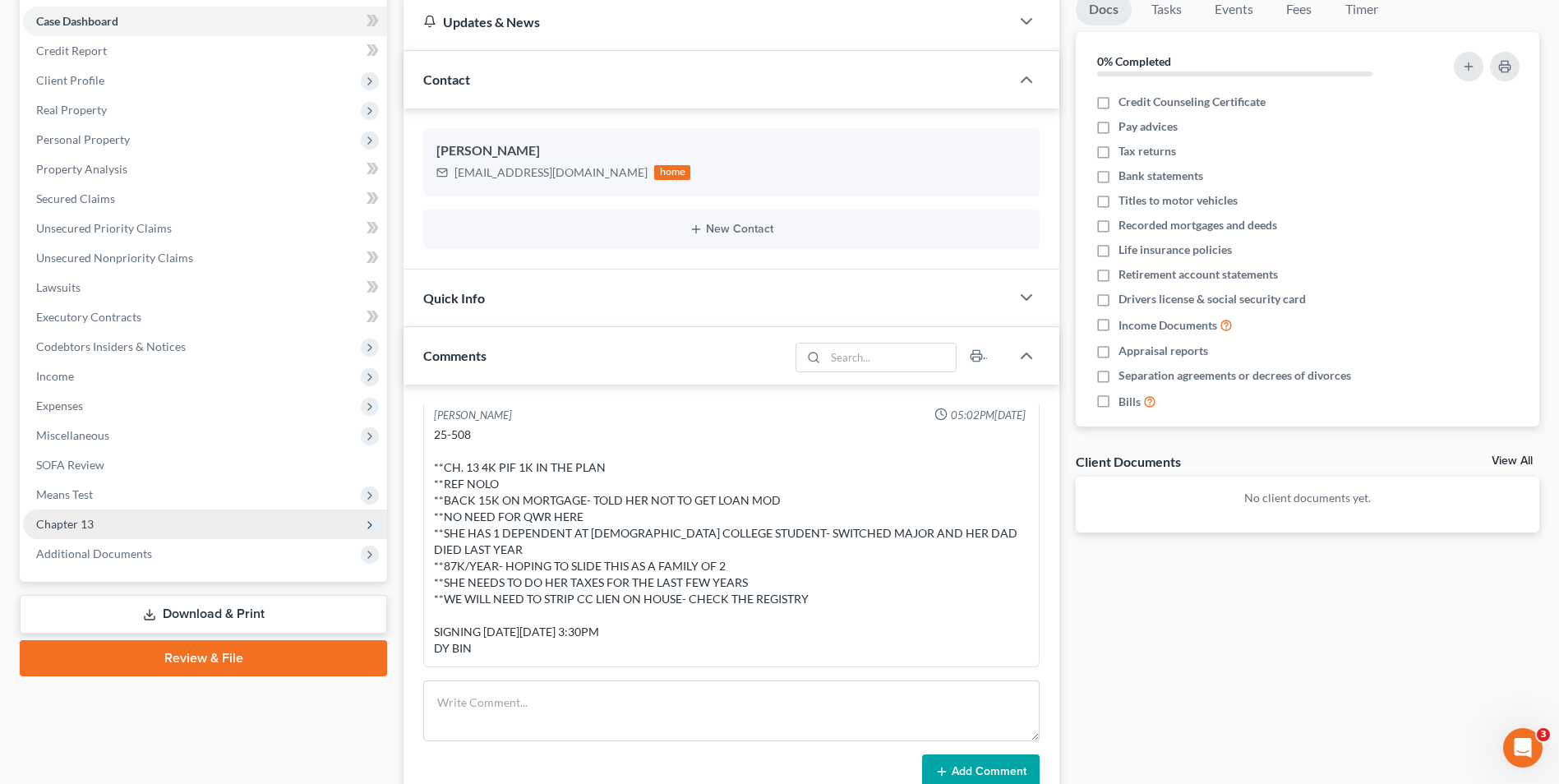  Describe the element at coordinates (111, 346) in the screenshot. I see `span: Codebtors Insiders & Notices` at that location.